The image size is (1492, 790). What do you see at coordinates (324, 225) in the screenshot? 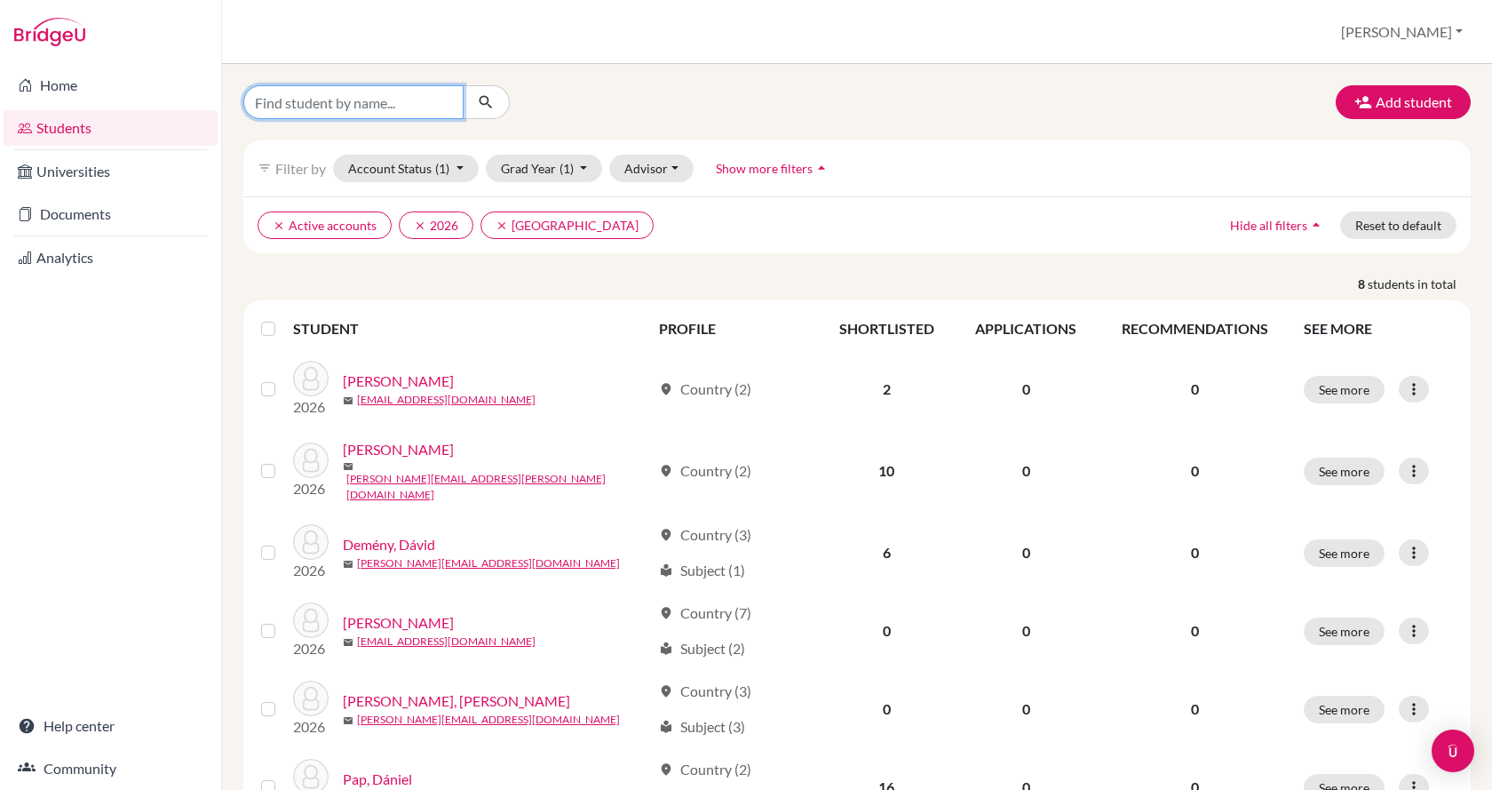
I see `button: clearActive accounts` at bounding box center [324, 225].